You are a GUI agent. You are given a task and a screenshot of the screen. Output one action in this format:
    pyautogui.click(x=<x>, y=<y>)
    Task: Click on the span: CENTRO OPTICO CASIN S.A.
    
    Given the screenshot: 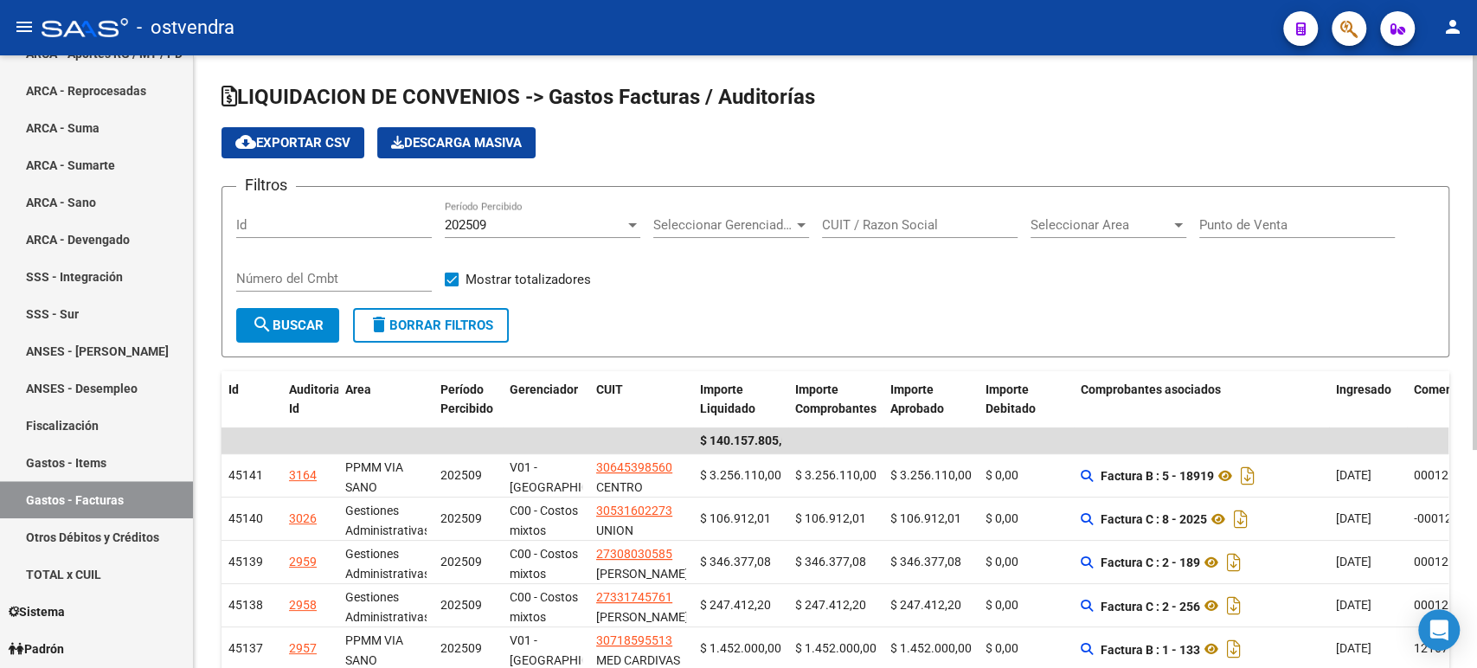 What is the action you would take?
    pyautogui.click(x=636, y=507)
    